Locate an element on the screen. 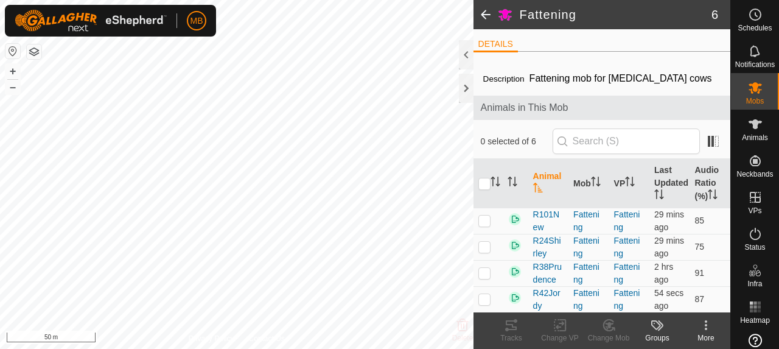 The width and height of the screenshot is (779, 349). li: DETAILS is located at coordinates (495, 45).